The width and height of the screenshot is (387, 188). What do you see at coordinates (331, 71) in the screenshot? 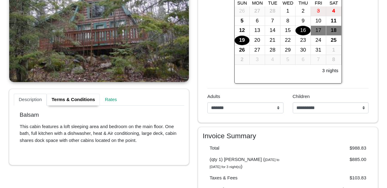
I see `h6: 3 nights` at bounding box center [331, 71].